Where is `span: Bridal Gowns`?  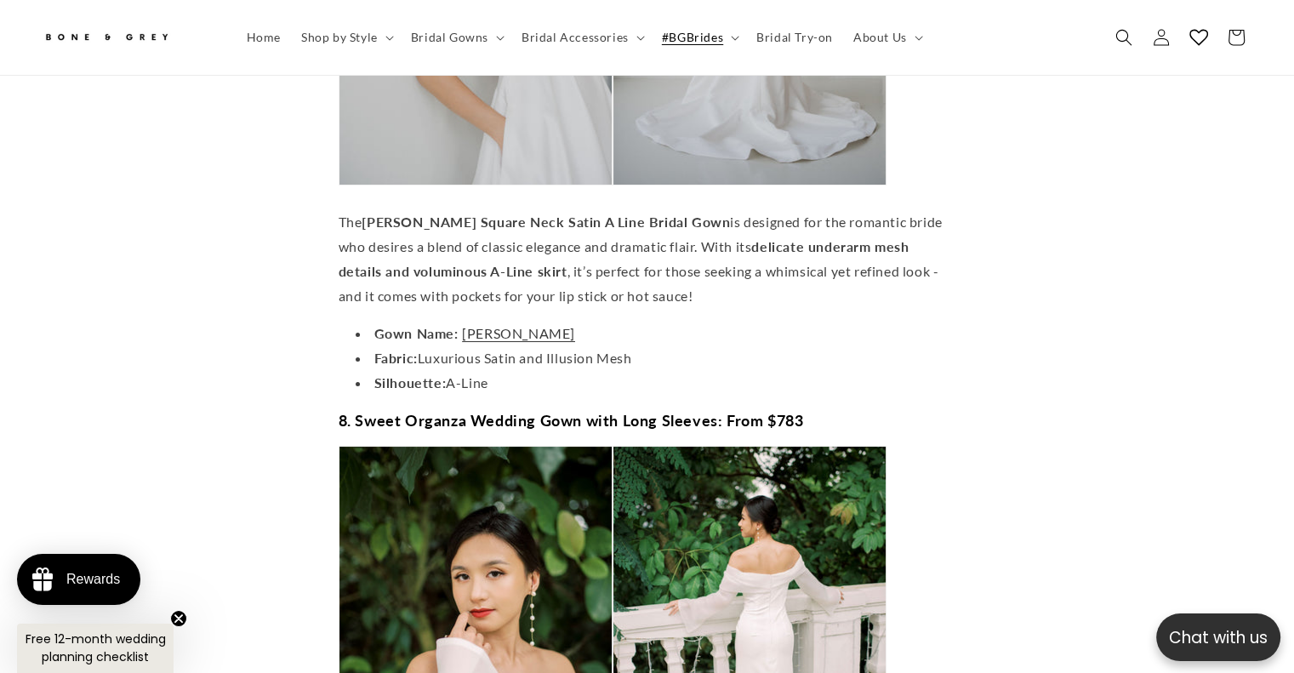 span: Bridal Gowns is located at coordinates (449, 37).